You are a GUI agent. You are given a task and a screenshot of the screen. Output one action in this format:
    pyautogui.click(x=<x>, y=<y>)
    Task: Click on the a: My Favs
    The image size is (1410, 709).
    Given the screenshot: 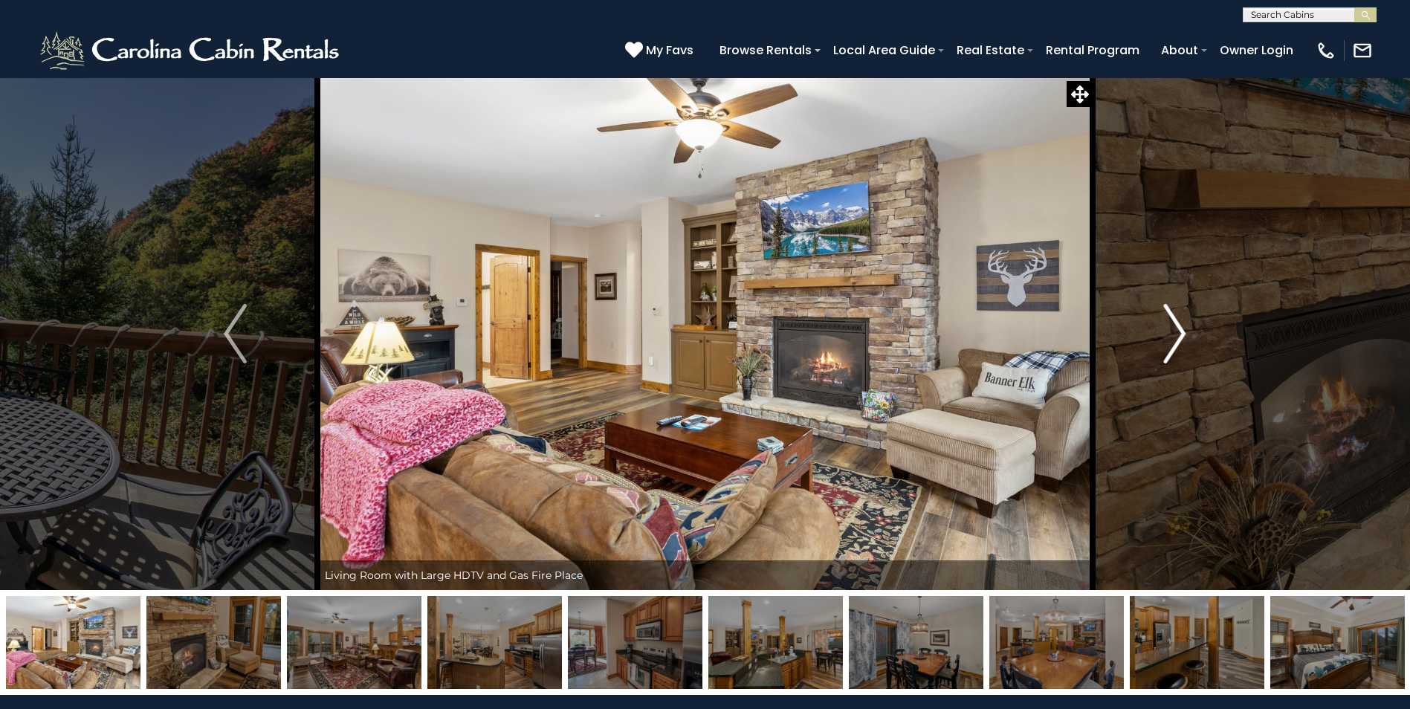 What is the action you would take?
    pyautogui.click(x=661, y=51)
    